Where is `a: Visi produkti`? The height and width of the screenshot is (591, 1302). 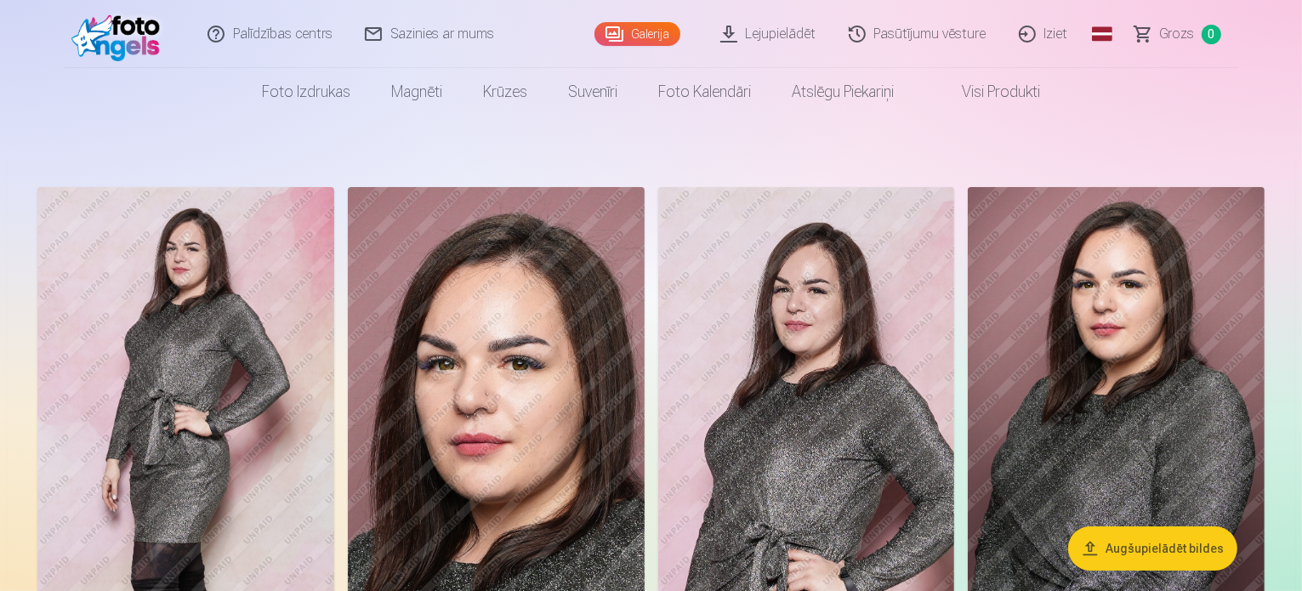
a: Visi produkti is located at coordinates (987, 92).